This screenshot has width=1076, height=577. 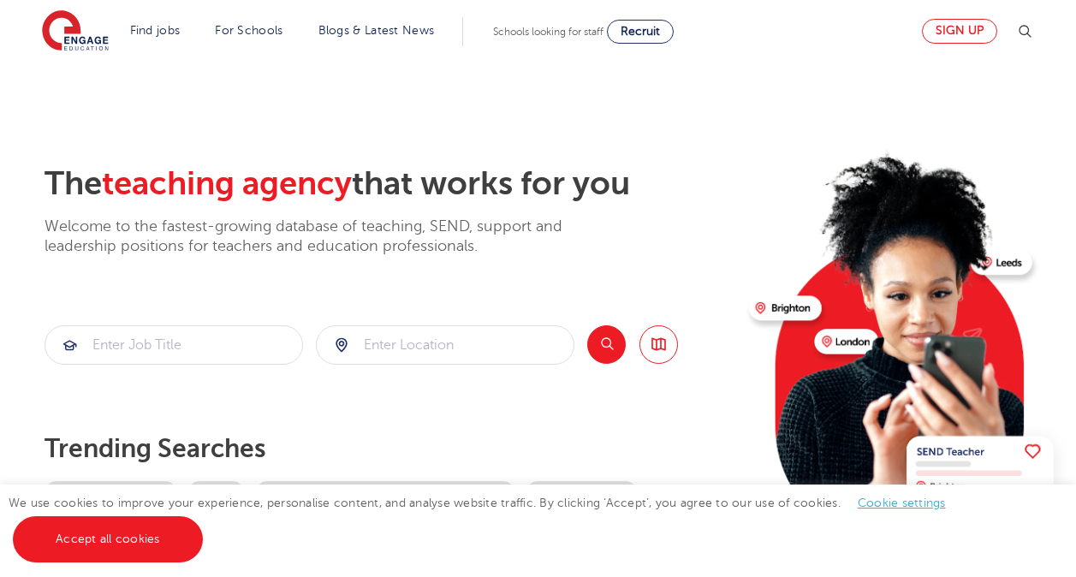 I want to click on p: Welcome to the fastest-growing database of teaching, SEND, support and leadership positions for t..., so click(x=327, y=236).